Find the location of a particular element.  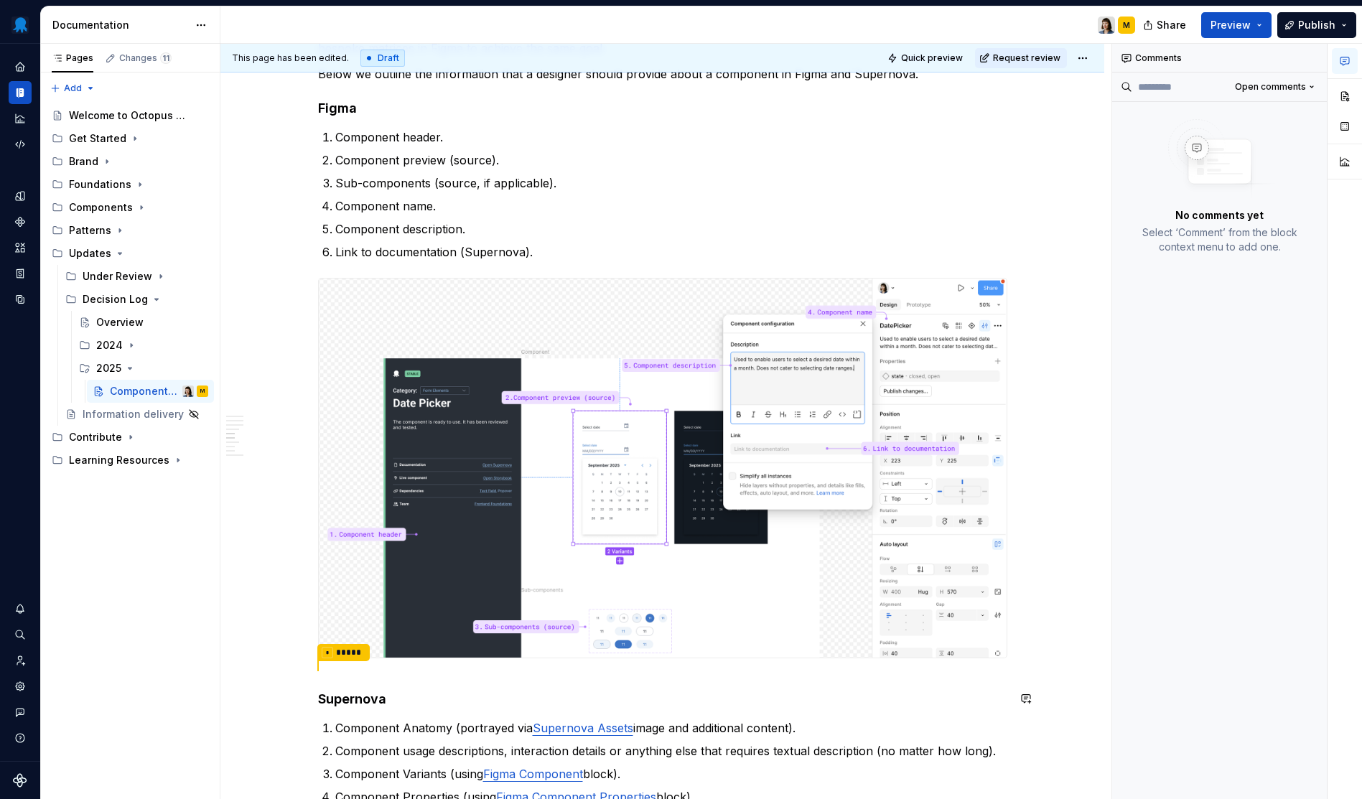

a: Overview is located at coordinates (144, 322).